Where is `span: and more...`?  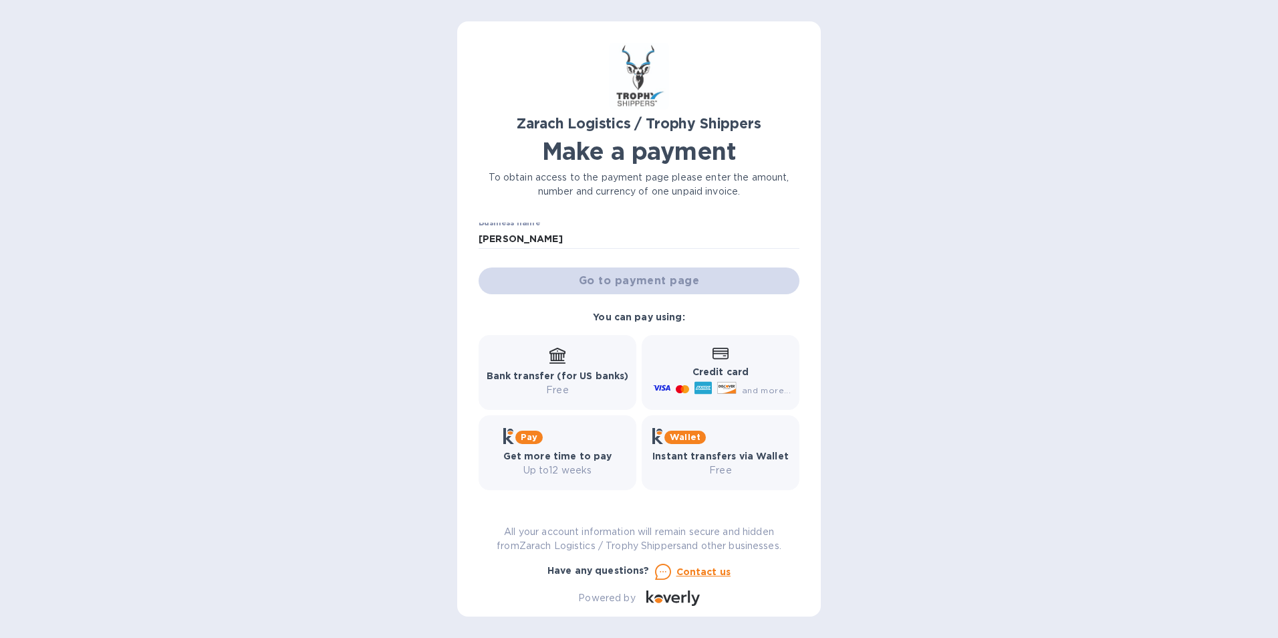
span: and more... is located at coordinates (766, 390).